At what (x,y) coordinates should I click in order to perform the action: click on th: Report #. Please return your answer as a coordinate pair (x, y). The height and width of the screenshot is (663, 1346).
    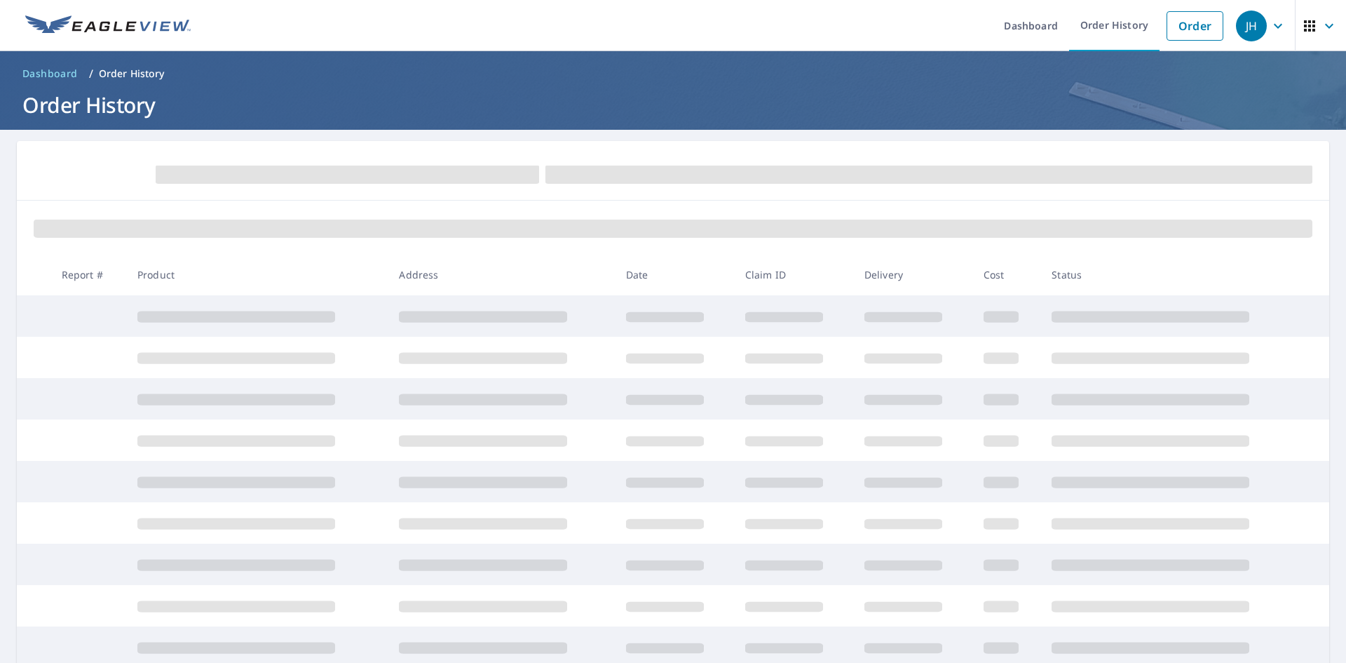
    Looking at the image, I should click on (88, 274).